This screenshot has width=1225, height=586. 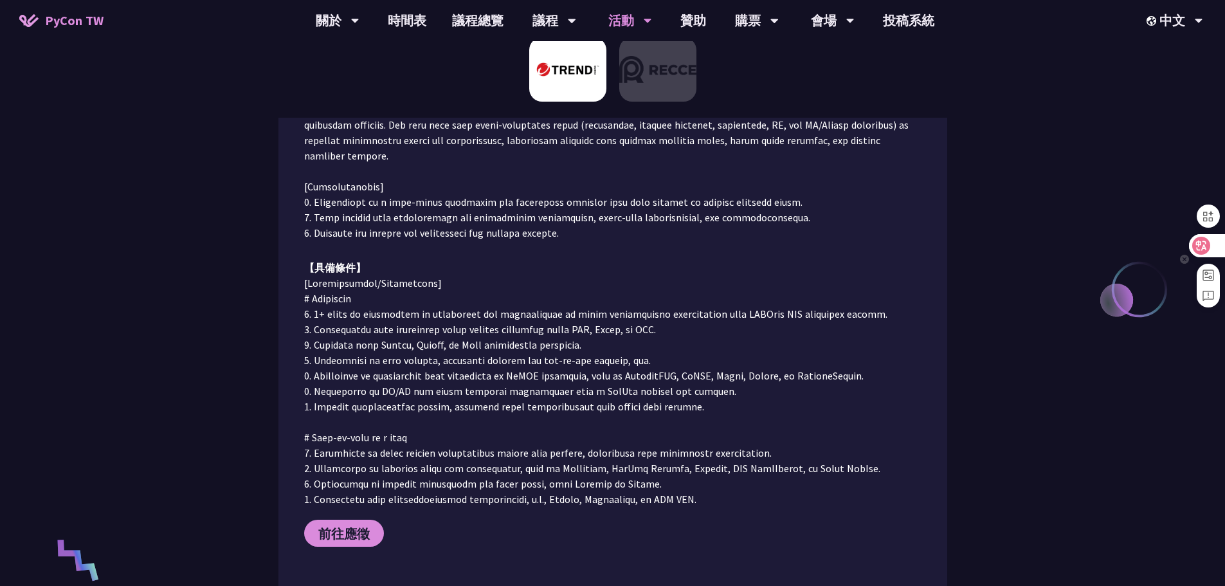 What do you see at coordinates (1153, 21) in the screenshot?
I see `img: Locale Icon` at bounding box center [1153, 21].